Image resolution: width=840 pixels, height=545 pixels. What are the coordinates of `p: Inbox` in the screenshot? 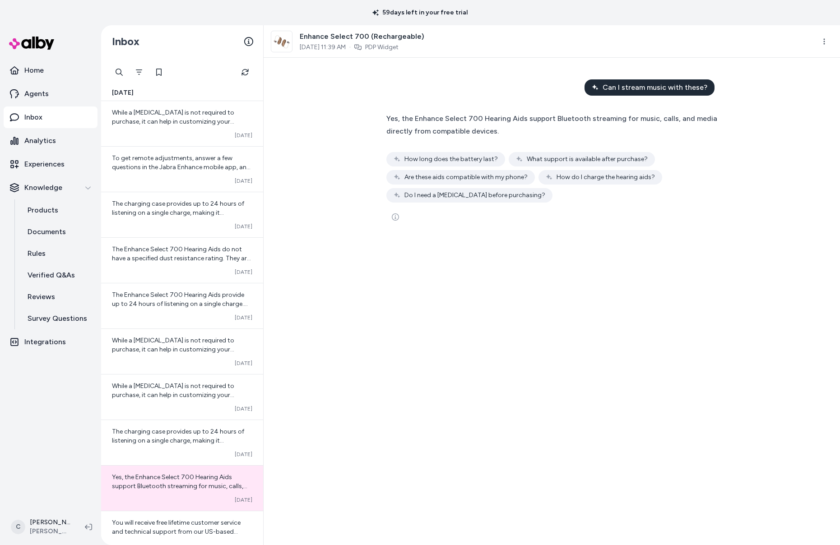 It's located at (33, 117).